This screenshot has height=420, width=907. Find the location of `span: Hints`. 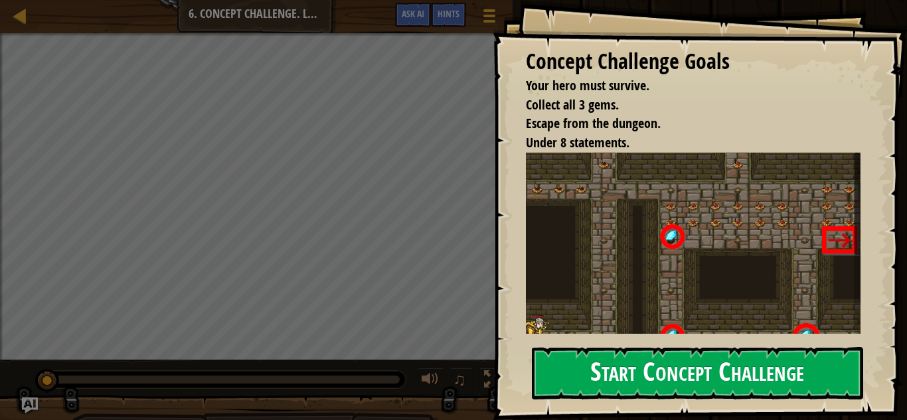

span: Hints is located at coordinates (448, 13).